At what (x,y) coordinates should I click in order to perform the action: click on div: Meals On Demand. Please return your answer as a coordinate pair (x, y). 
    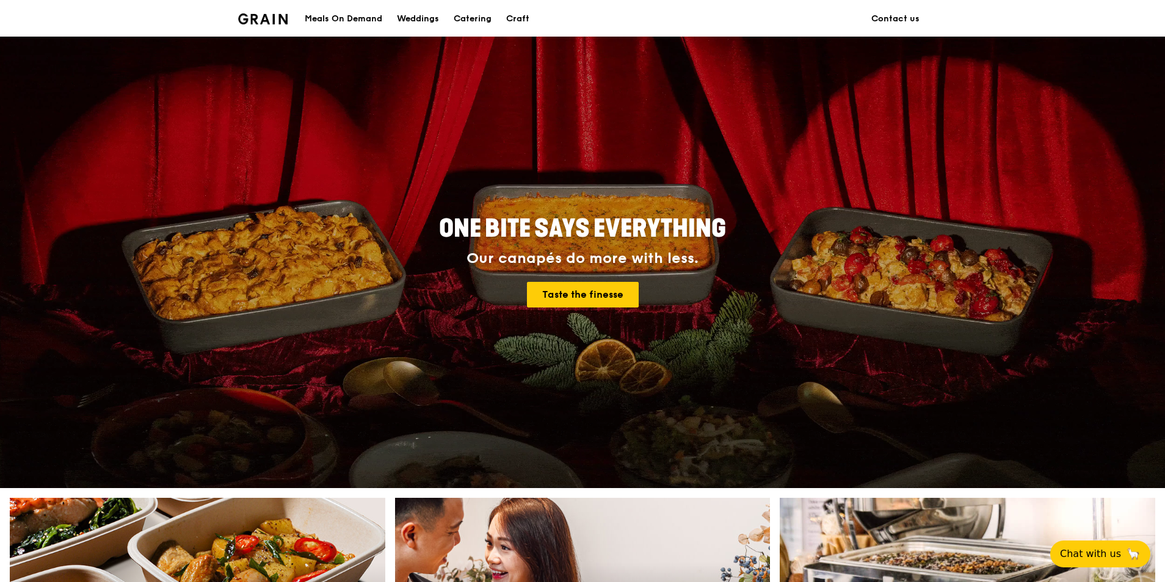
    Looking at the image, I should click on (343, 19).